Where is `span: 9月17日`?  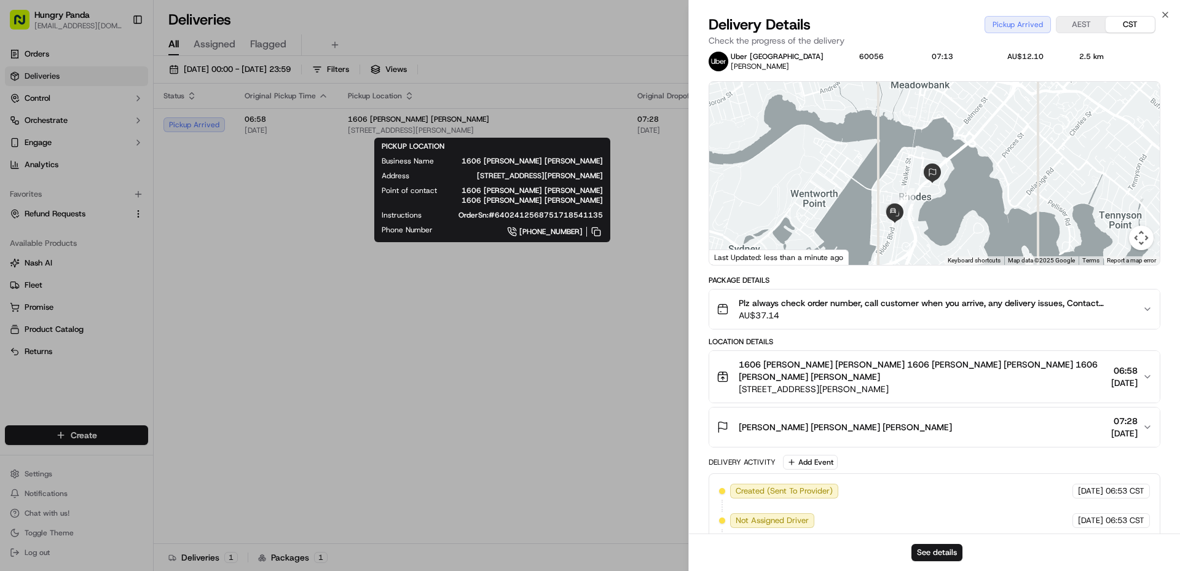 span: 9月17日 is located at coordinates (61, 195).